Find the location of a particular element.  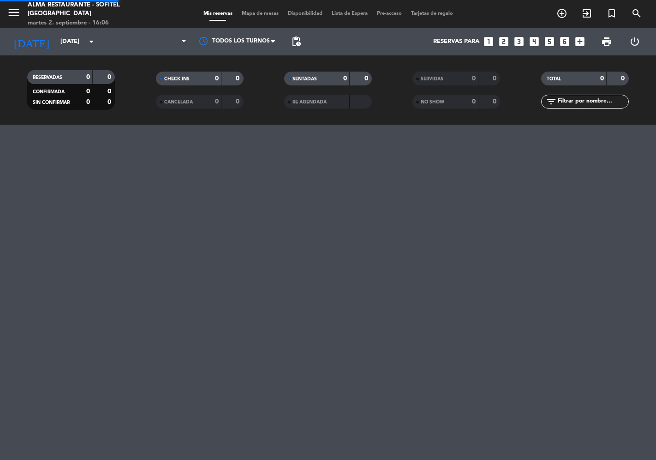

i: looks_5 is located at coordinates (550, 42).